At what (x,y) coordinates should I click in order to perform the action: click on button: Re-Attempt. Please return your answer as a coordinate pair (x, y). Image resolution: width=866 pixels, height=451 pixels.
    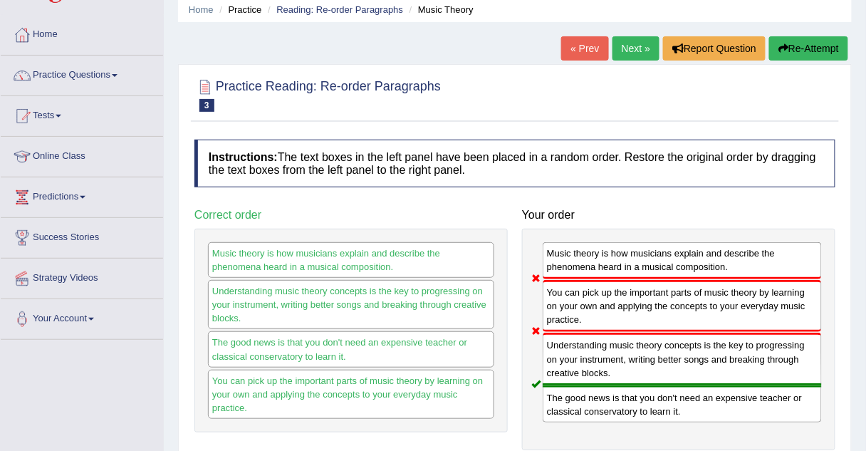
    Looking at the image, I should click on (808, 48).